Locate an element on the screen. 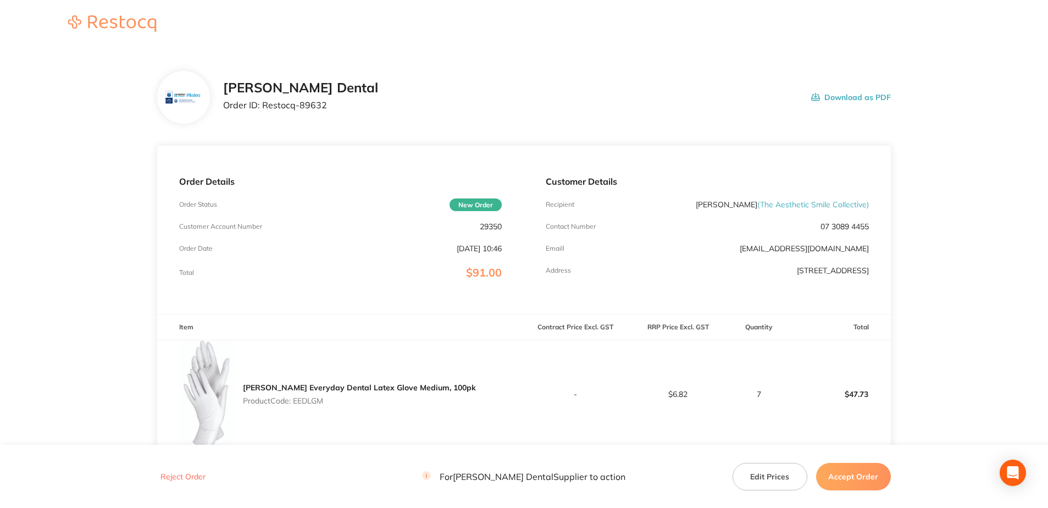  button: Edit Prices is located at coordinates (770, 476).